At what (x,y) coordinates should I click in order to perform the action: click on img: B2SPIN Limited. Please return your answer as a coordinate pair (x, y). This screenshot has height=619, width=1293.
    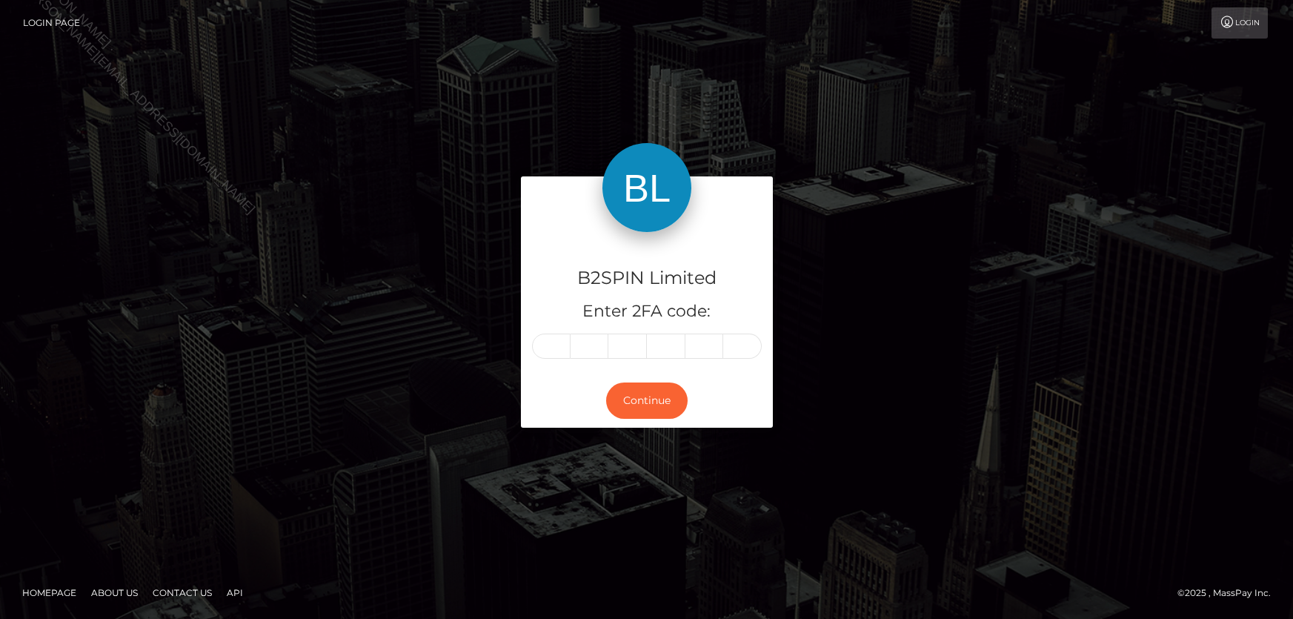
    Looking at the image, I should click on (647, 187).